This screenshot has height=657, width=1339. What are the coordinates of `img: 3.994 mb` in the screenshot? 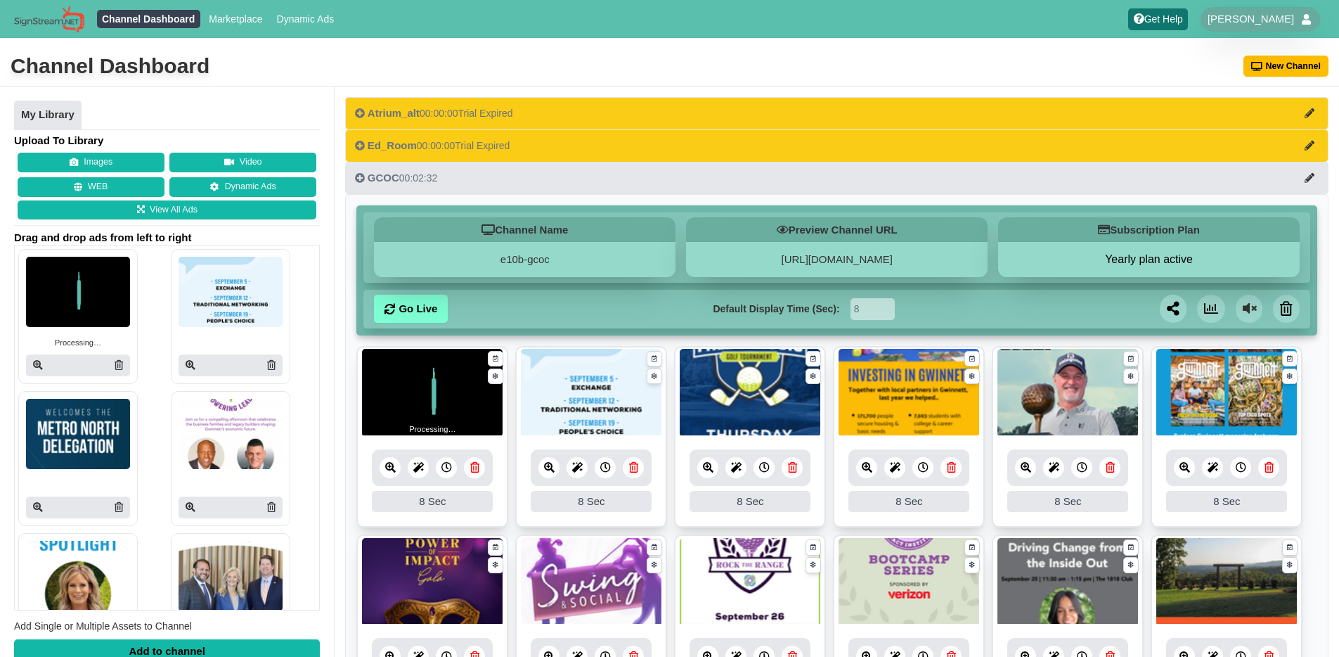 It's located at (909, 392).